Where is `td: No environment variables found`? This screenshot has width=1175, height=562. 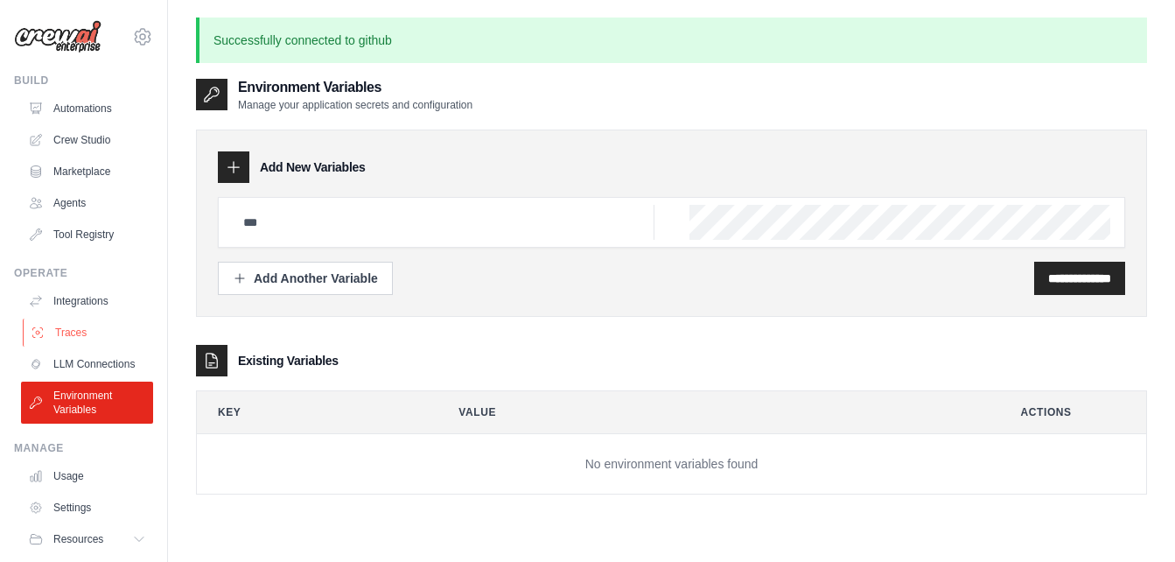 td: No environment variables found is located at coordinates (671, 464).